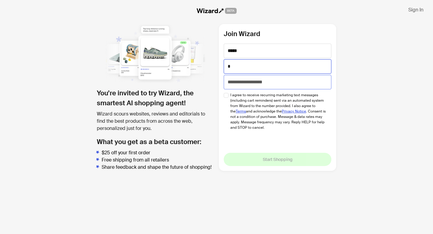  I want to click on span: Sign In, so click(416, 10).